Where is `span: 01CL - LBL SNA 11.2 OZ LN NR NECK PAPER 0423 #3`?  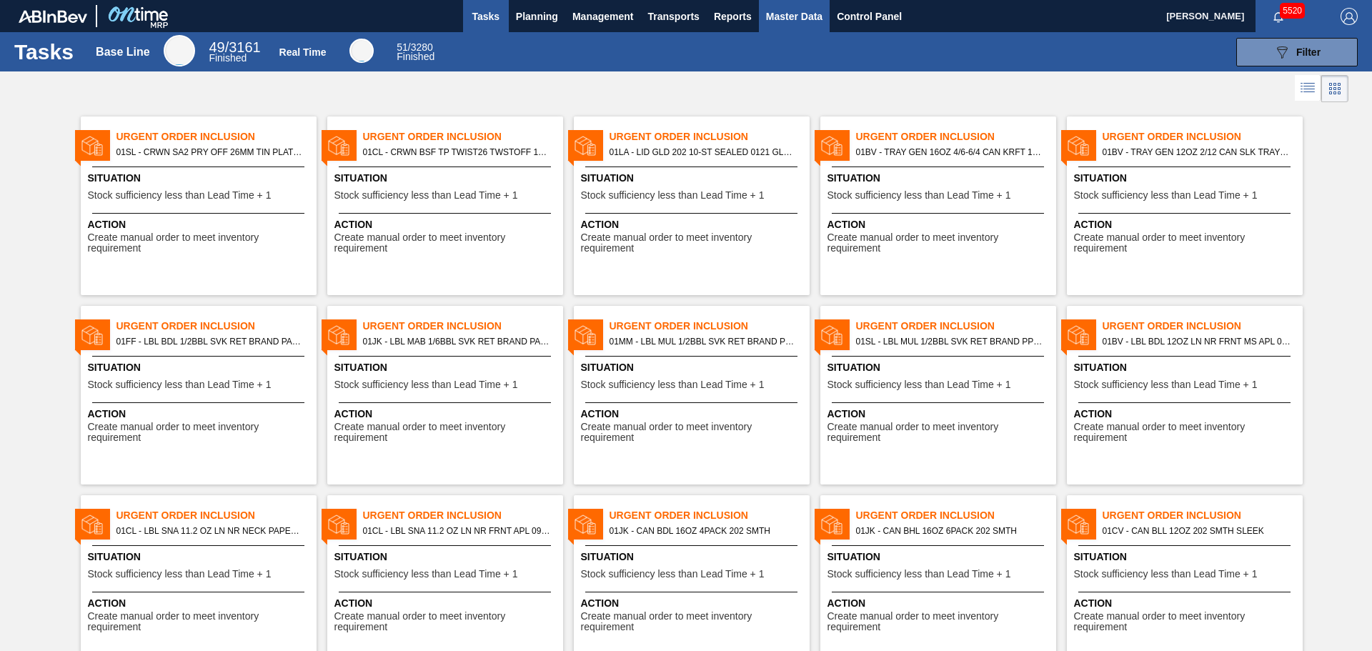
span: 01CL - LBL SNA 11.2 OZ LN NR NECK PAPER 0423 #3 is located at coordinates (211, 531).